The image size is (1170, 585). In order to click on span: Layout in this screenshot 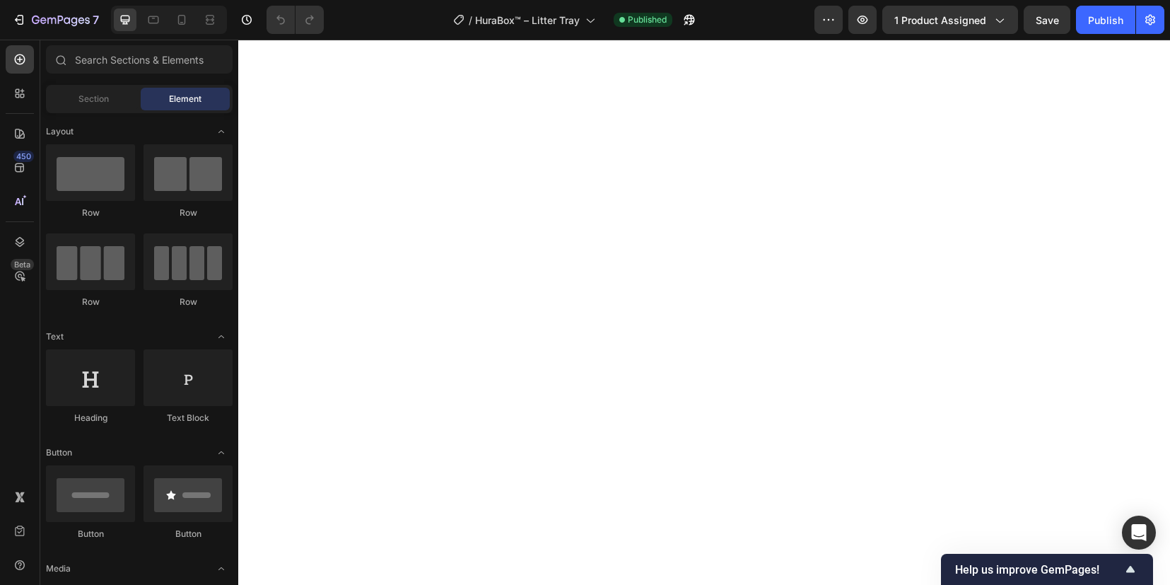, I will do `click(59, 132)`.